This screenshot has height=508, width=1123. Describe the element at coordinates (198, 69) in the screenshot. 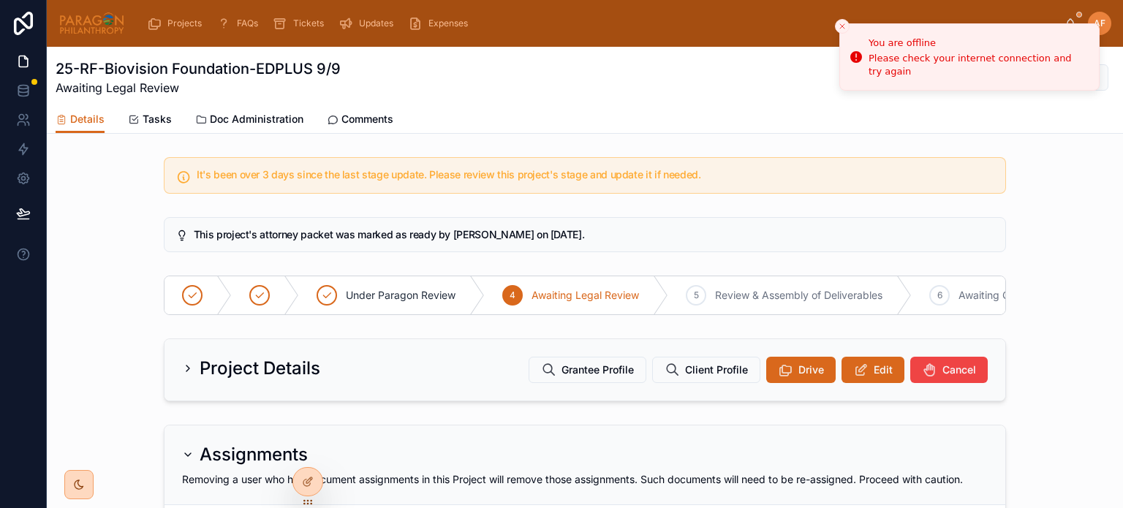

I see `h1: 25-RF-Biovision Foundation-EDPLUS 9/9` at that location.